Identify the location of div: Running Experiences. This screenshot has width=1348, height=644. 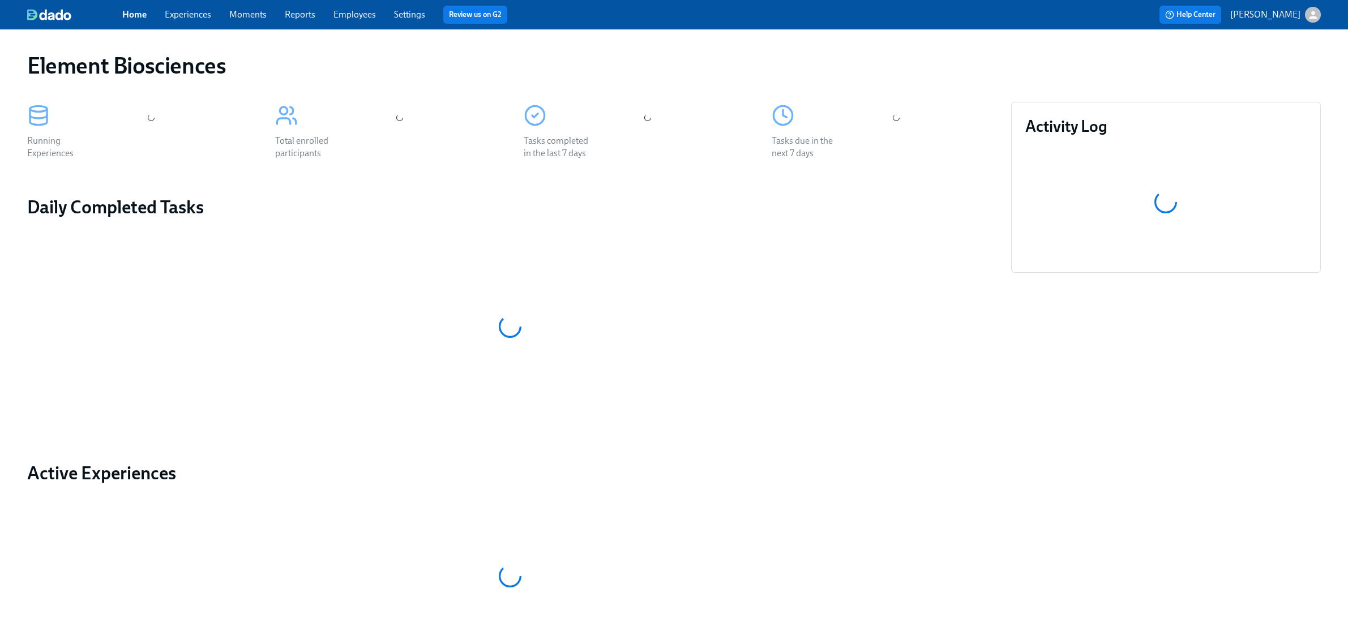
(63, 147).